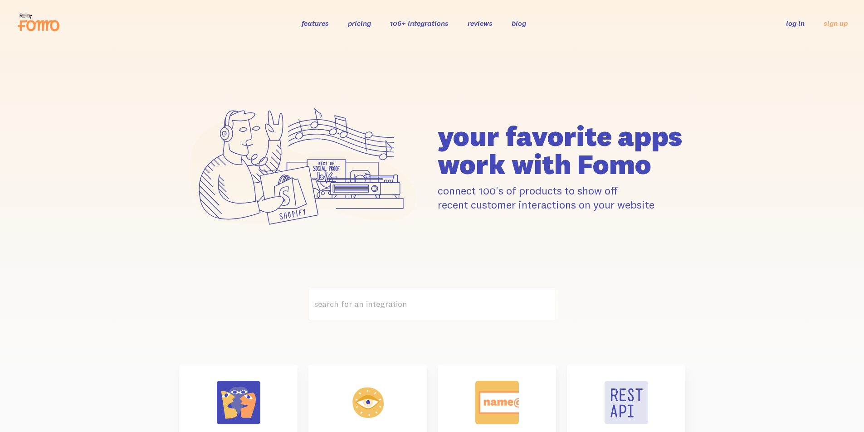  I want to click on h1: your favorite apps work with Fomo, so click(562, 150).